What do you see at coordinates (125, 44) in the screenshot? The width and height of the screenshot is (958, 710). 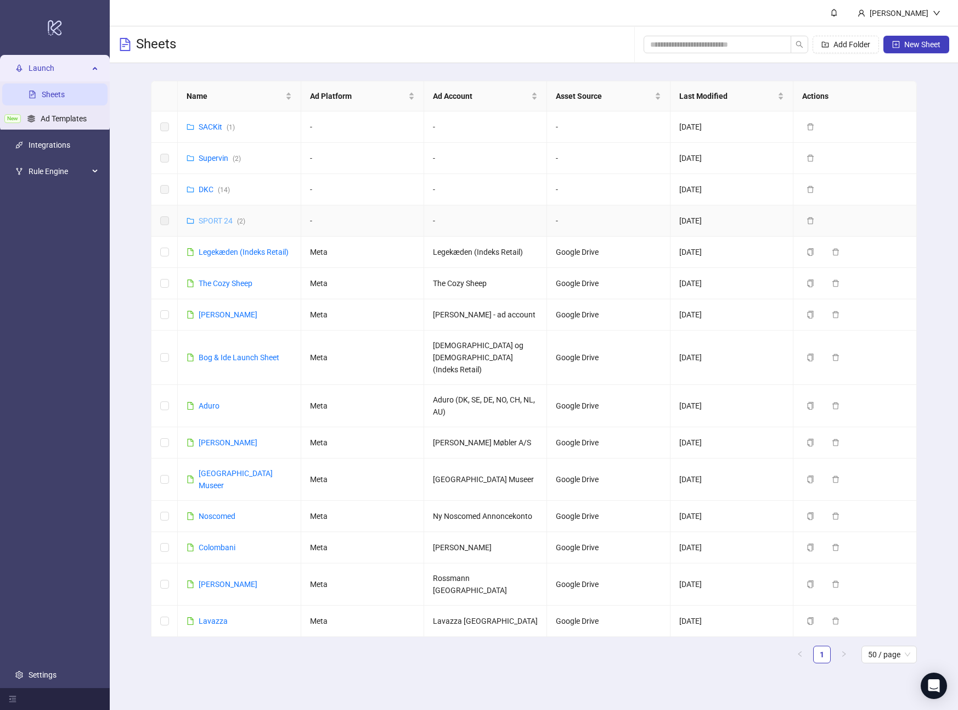 I see `span: file-text` at bounding box center [125, 44].